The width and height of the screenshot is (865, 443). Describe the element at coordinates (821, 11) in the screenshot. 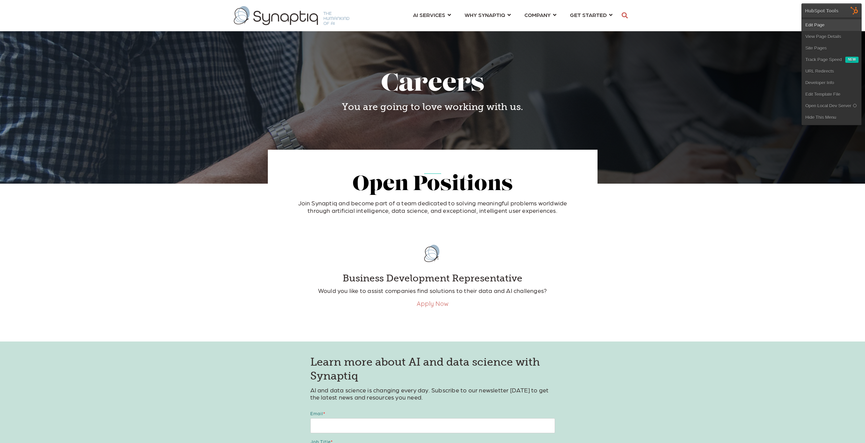

I see `div: HubSpot Tools` at that location.